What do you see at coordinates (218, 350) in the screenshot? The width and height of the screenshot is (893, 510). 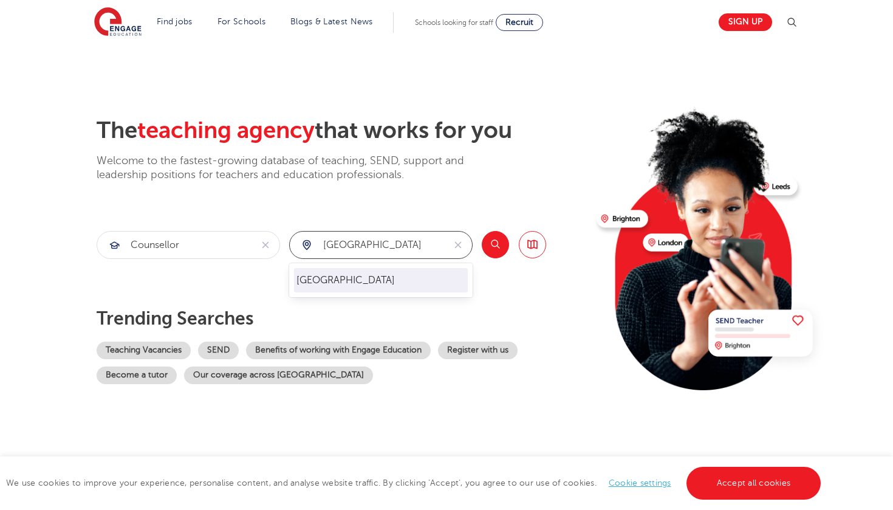 I see `a: SEND` at bounding box center [218, 350].